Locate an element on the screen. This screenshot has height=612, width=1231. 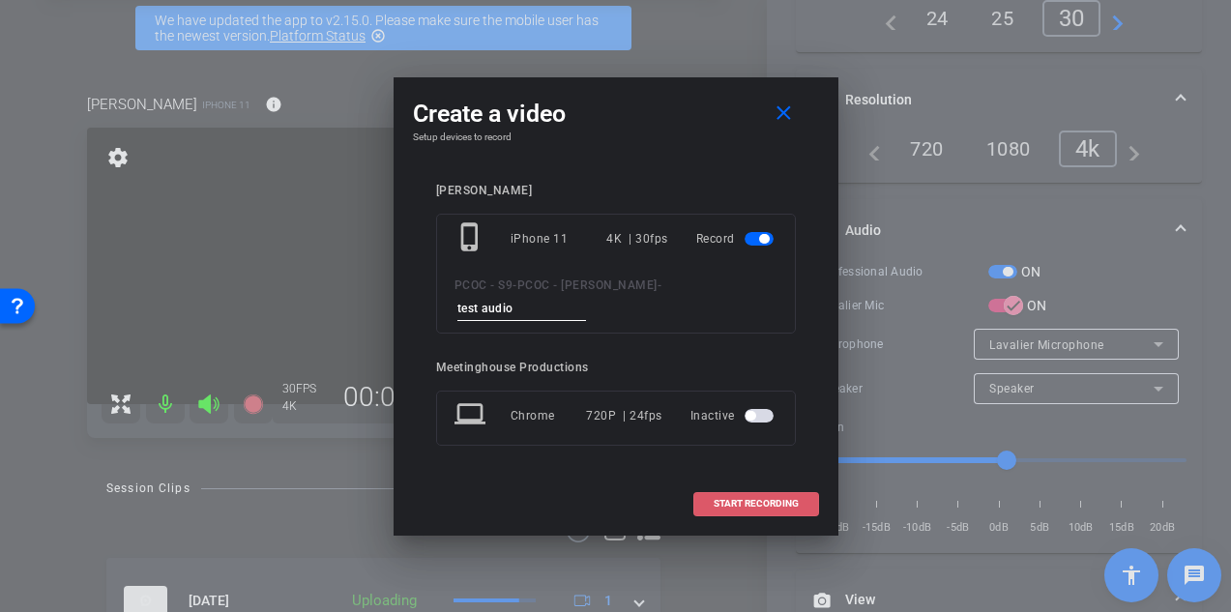
div: 4K | 30fps is located at coordinates (637, 239).